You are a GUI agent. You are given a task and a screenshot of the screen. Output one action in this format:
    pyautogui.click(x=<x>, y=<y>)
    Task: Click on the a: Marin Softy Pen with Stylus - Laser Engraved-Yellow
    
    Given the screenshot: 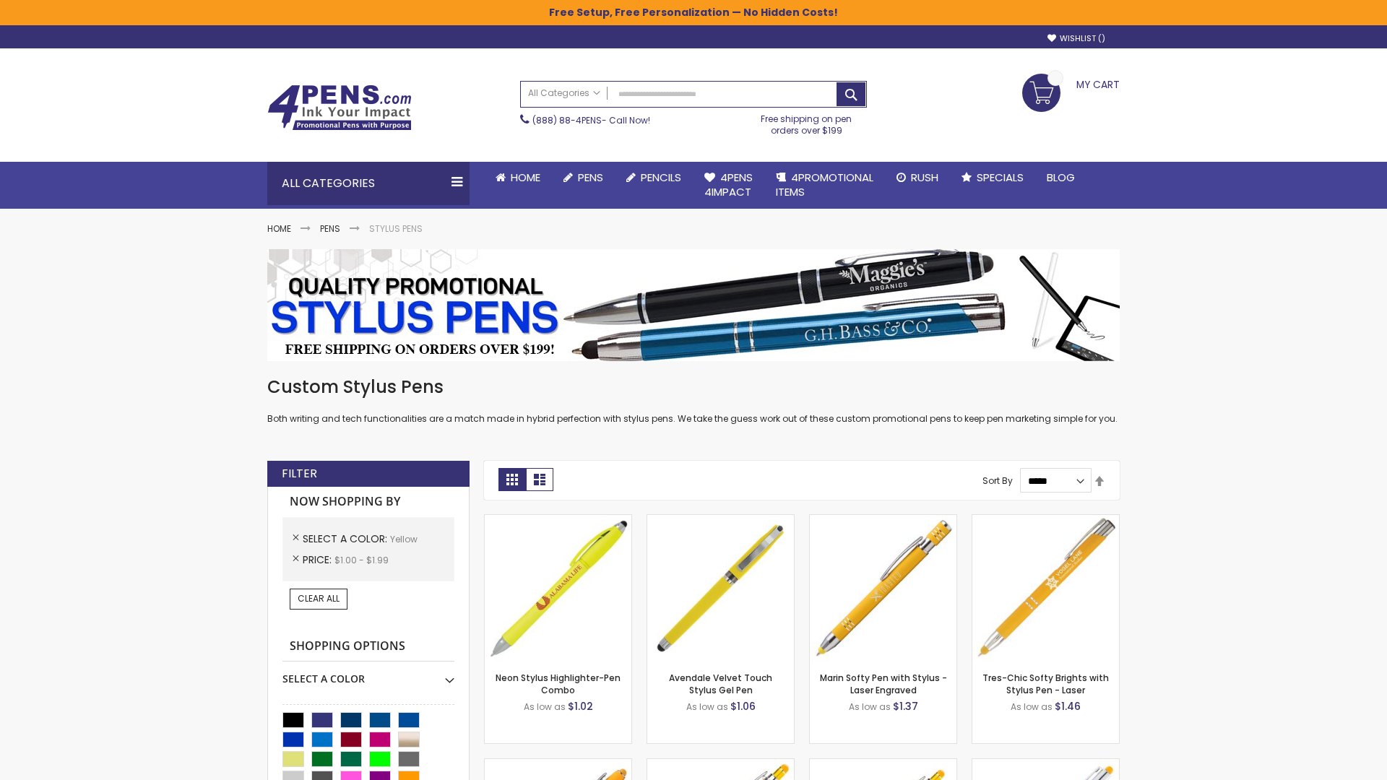 What is the action you would take?
    pyautogui.click(x=883, y=520)
    